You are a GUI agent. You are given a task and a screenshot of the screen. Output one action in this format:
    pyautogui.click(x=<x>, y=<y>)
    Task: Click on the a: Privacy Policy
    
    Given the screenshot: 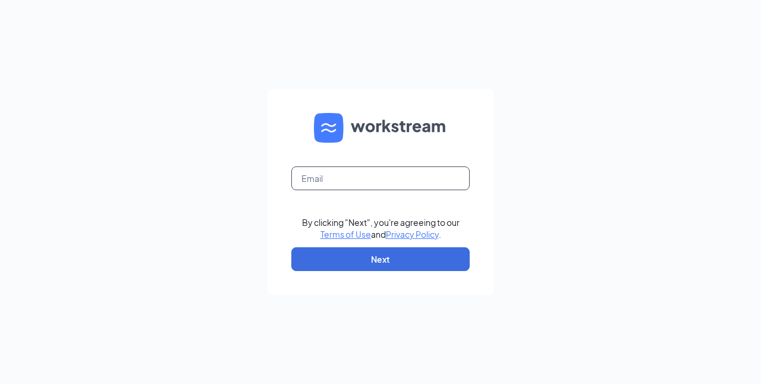 What is the action you would take?
    pyautogui.click(x=412, y=234)
    